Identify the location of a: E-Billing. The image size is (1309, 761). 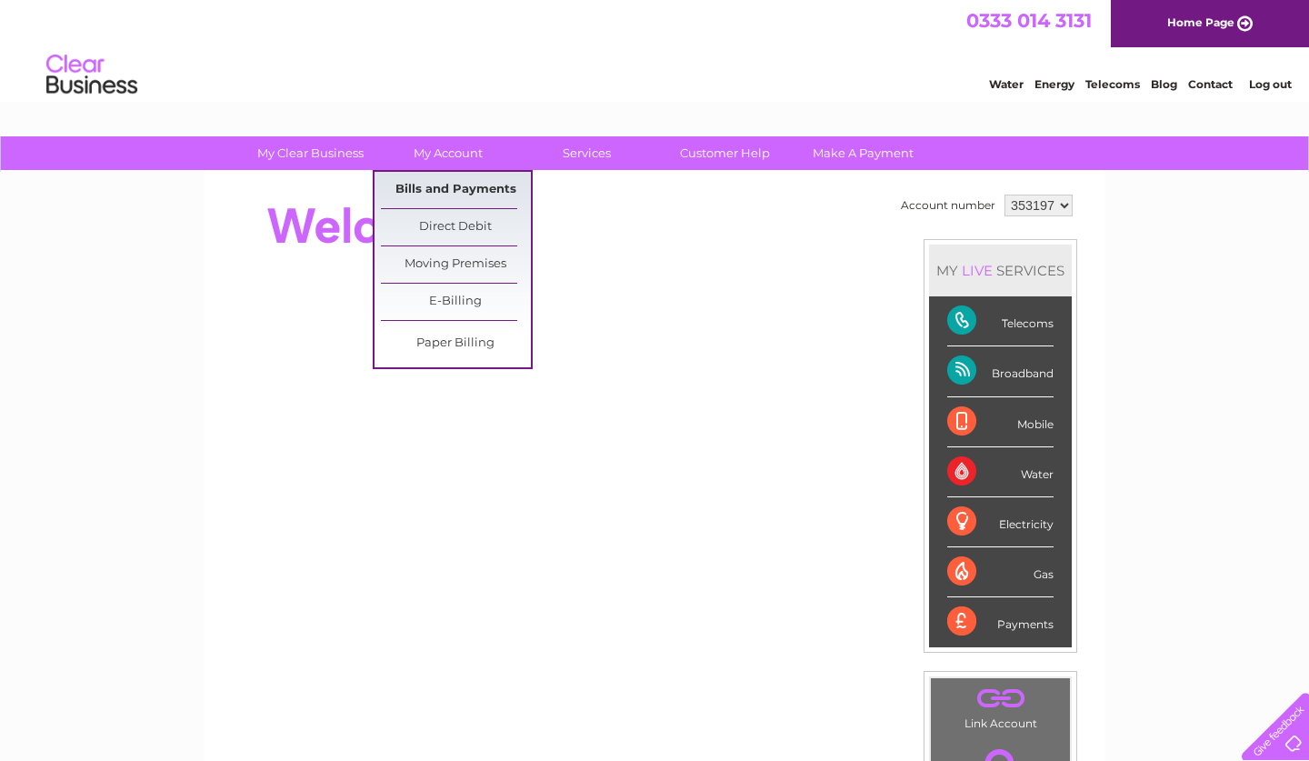
(455, 302).